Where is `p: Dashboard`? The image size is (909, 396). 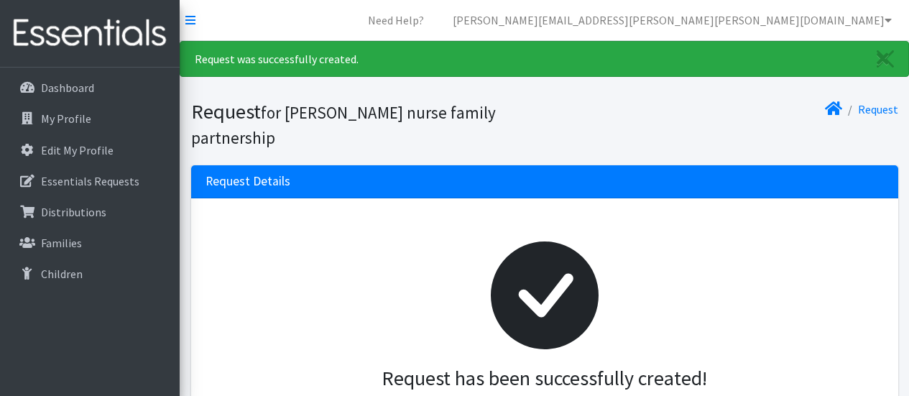
p: Dashboard is located at coordinates (68, 88).